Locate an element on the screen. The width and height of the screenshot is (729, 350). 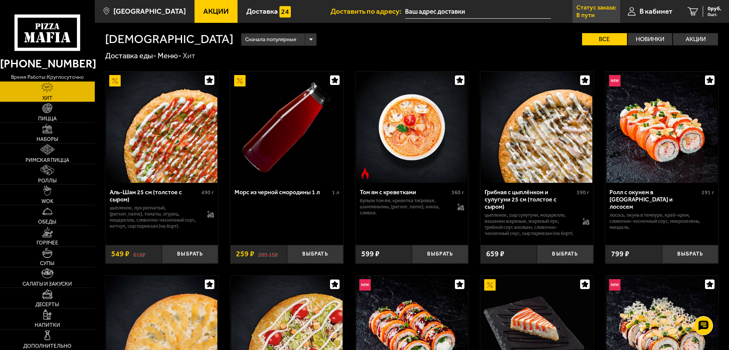
span: Наборы is located at coordinates (47, 139).